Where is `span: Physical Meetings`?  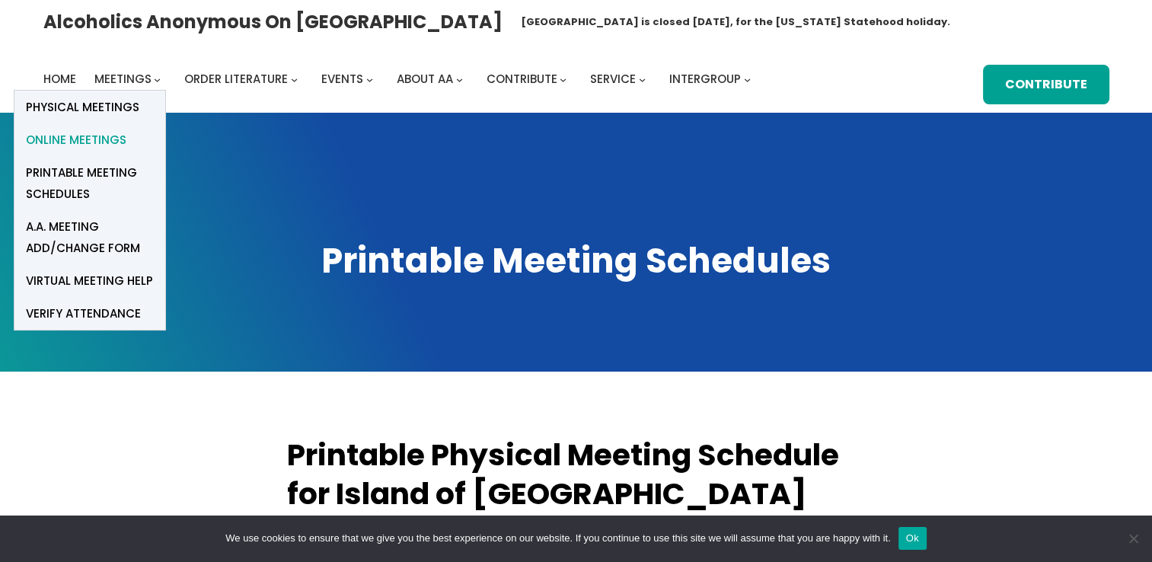
span: Physical Meetings is located at coordinates (82, 107).